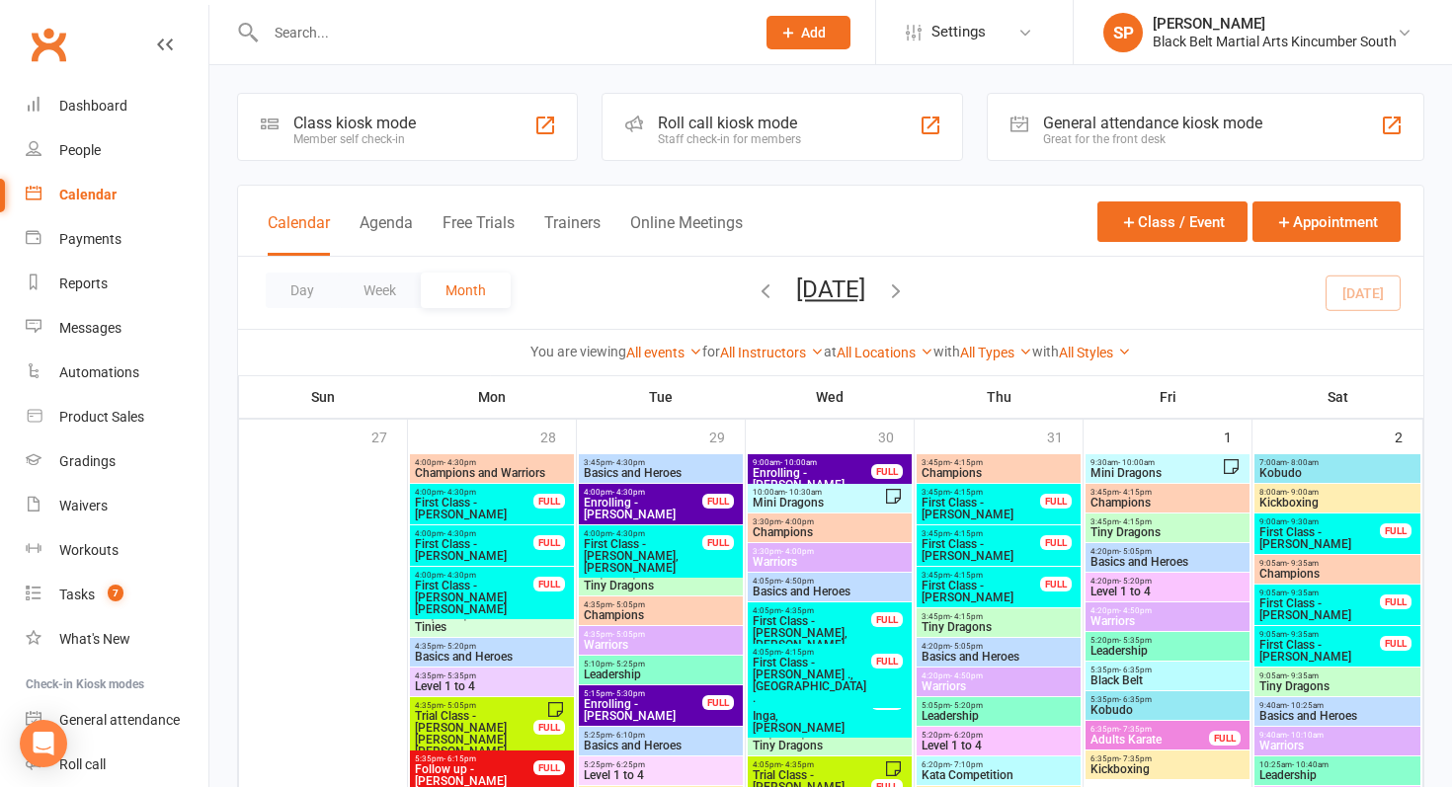 The image size is (1452, 787). Describe the element at coordinates (1045, 352) in the screenshot. I see `strong: with` at that location.